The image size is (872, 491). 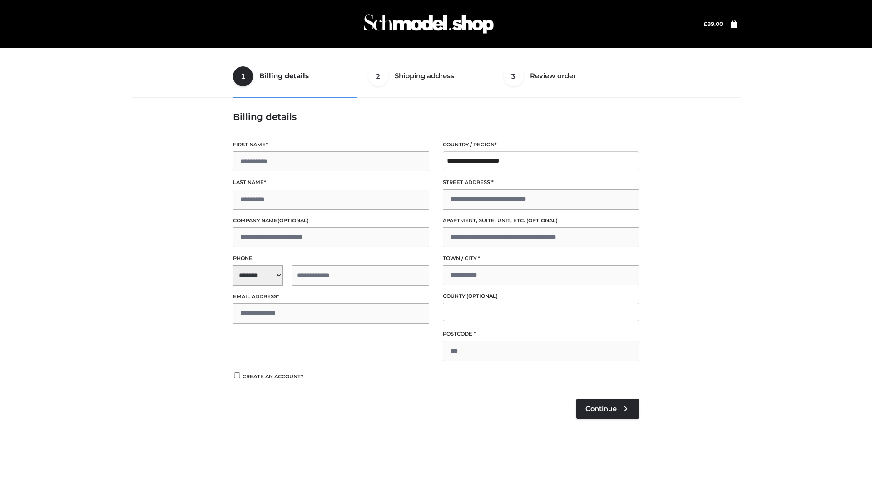 What do you see at coordinates (608, 408) in the screenshot?
I see `a: Continue` at bounding box center [608, 408].